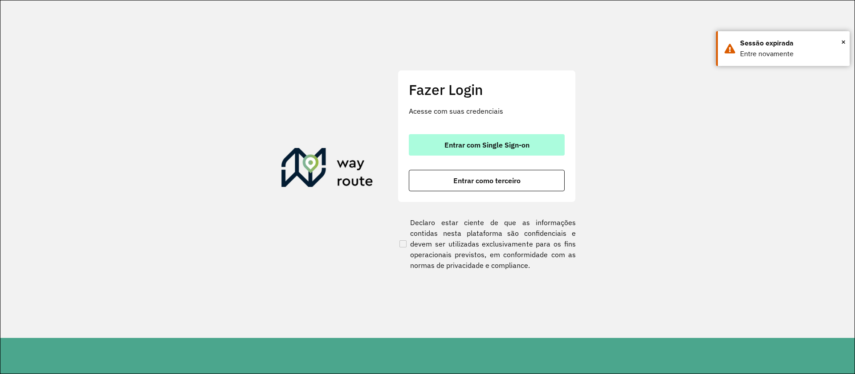  Describe the element at coordinates (791, 43) in the screenshot. I see `div: Sessão expirada` at that location.